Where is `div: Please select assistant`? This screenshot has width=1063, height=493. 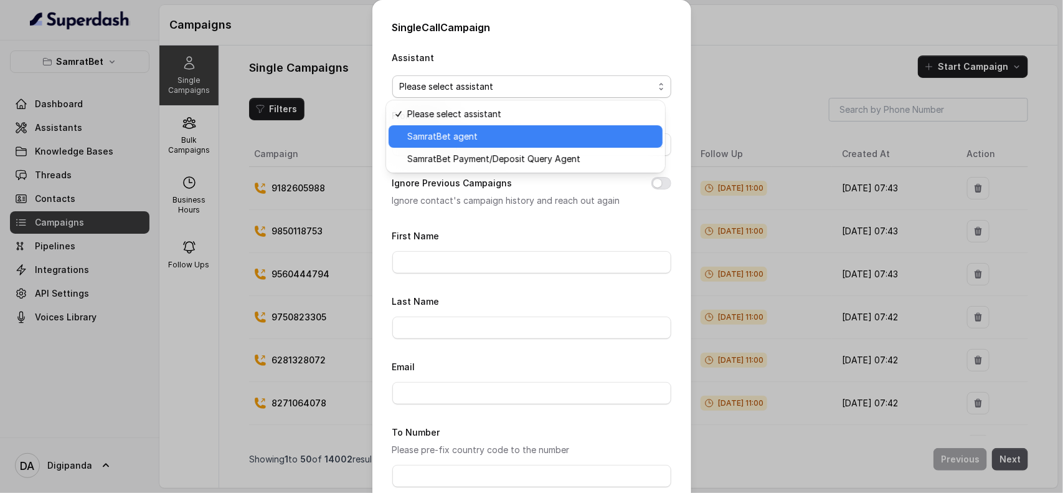 div: Please select assistant is located at coordinates (526, 136).